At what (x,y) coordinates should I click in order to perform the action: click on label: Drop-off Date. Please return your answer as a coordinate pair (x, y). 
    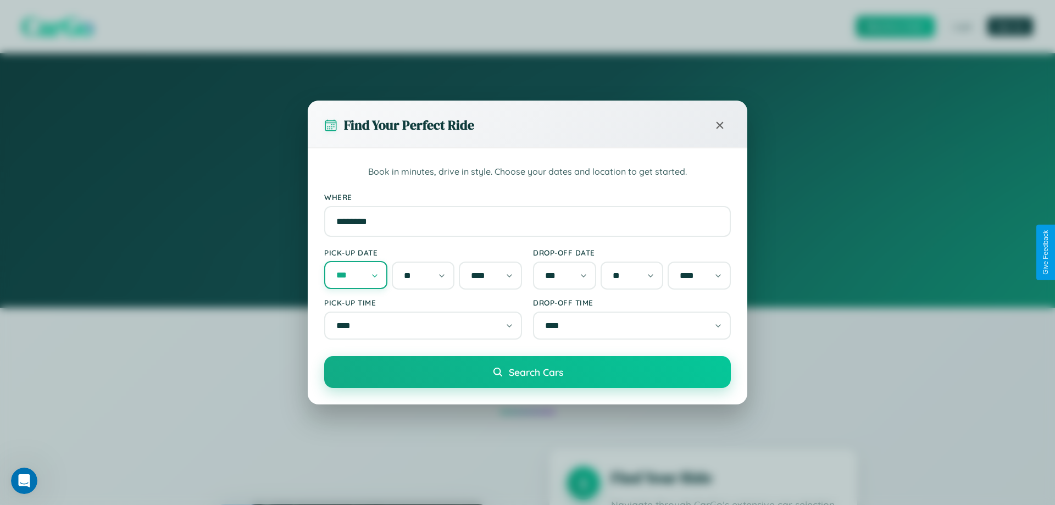
    Looking at the image, I should click on (632, 252).